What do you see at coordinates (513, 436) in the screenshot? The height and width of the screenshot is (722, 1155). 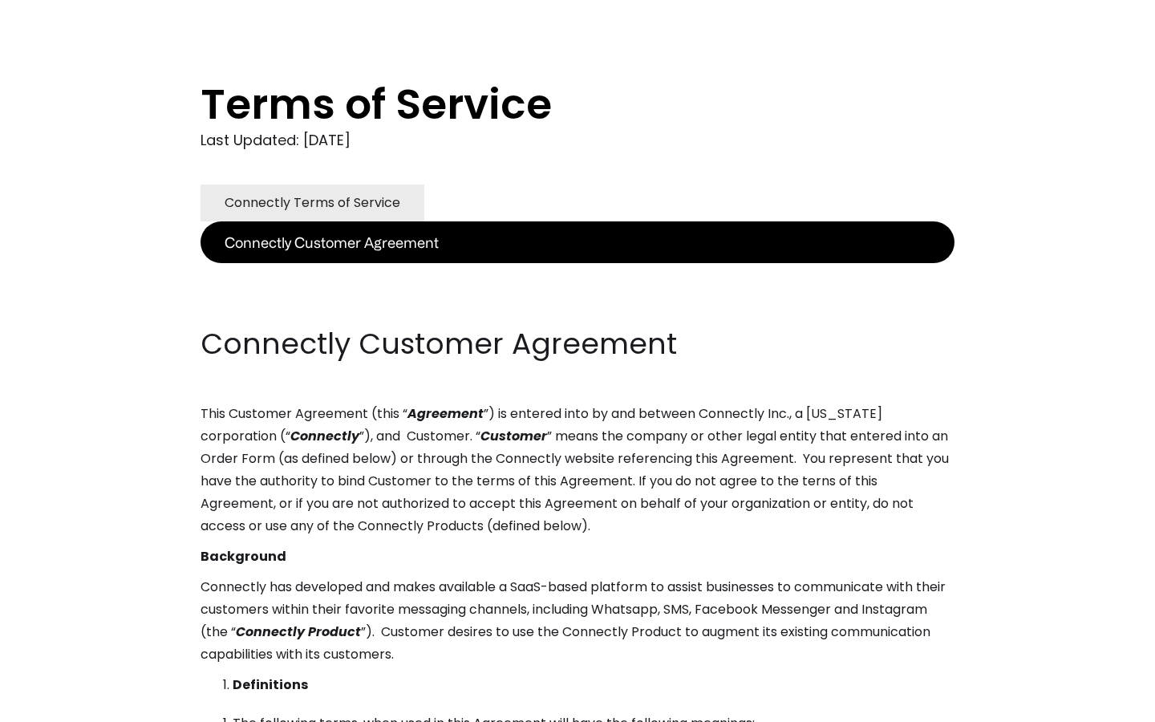 I see `em: Customer` at bounding box center [513, 436].